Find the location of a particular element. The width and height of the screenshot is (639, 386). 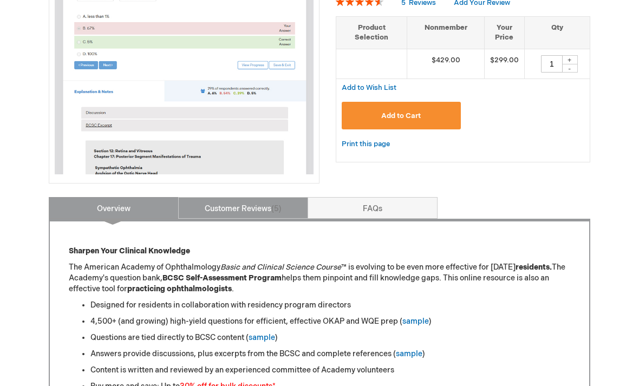

em: Basic and Clinical Science Course is located at coordinates (281, 268).